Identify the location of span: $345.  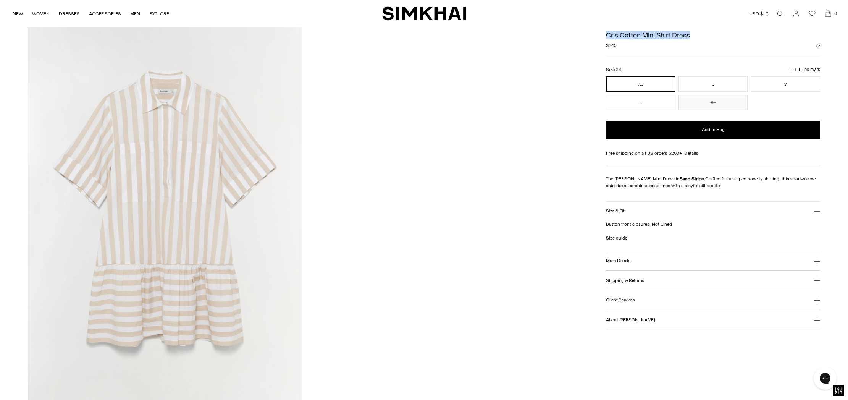
(611, 45).